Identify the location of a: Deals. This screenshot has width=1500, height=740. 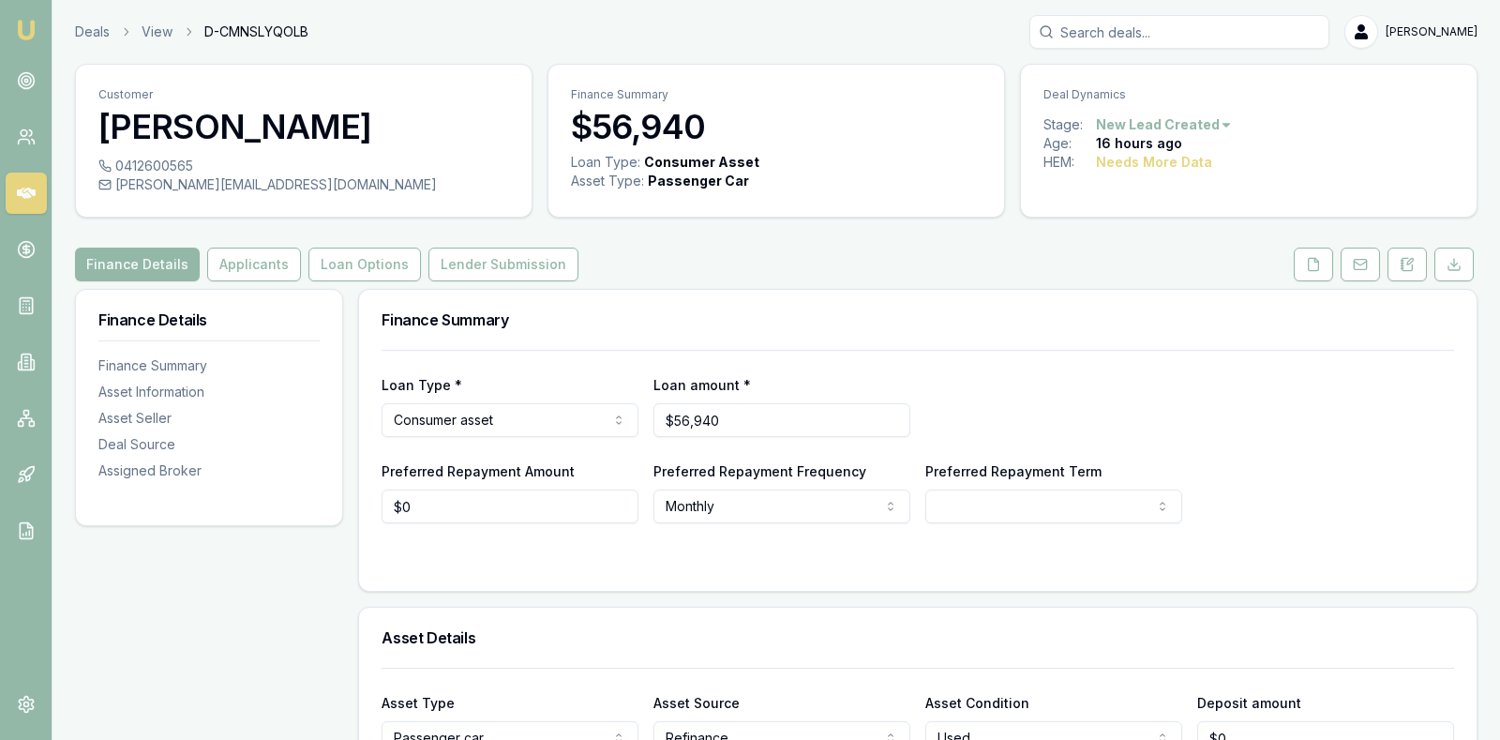
(92, 32).